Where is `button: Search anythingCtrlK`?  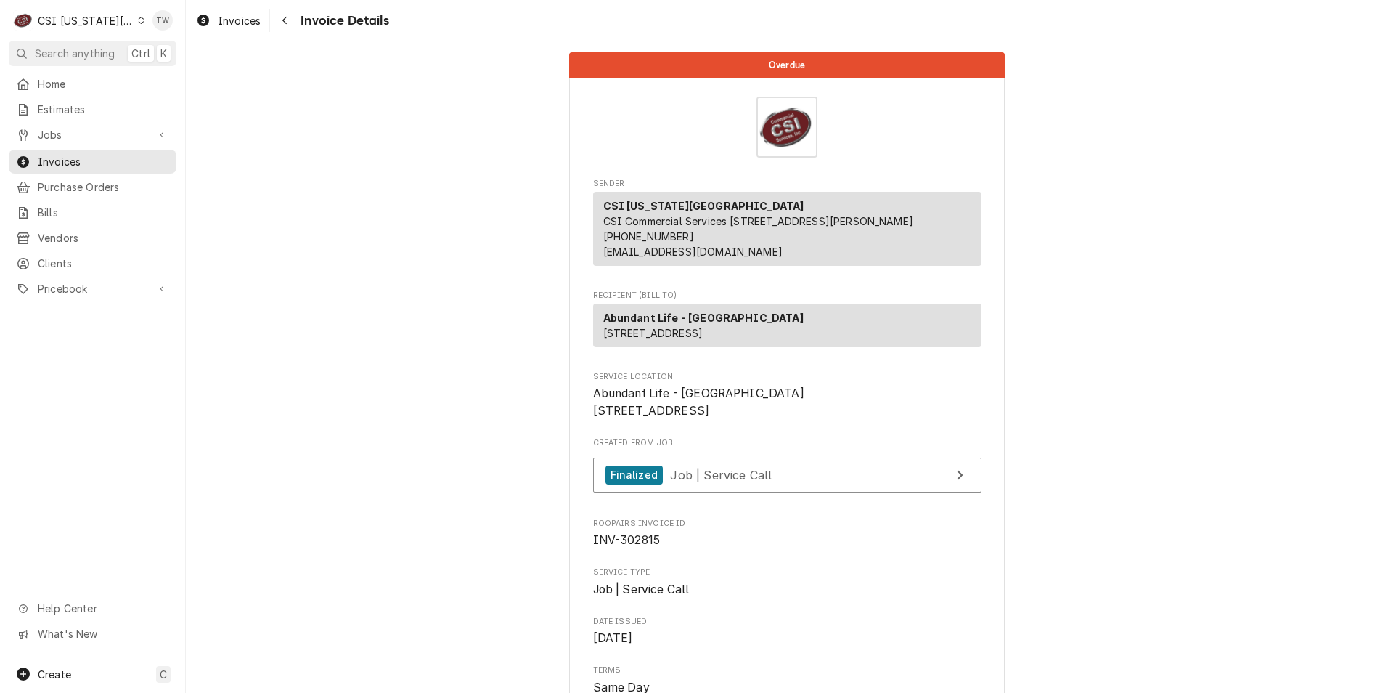
button: Search anythingCtrlK is located at coordinates (92, 53).